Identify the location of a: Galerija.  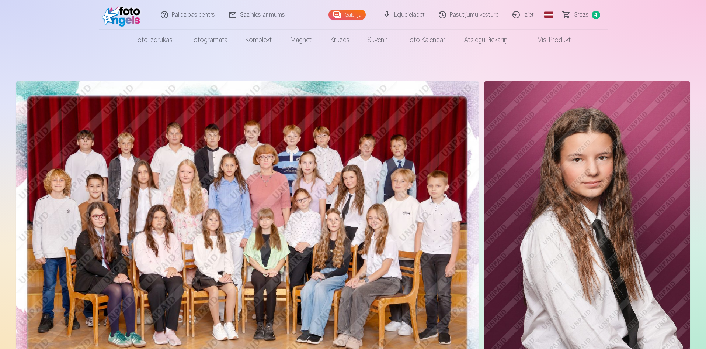
(347, 15).